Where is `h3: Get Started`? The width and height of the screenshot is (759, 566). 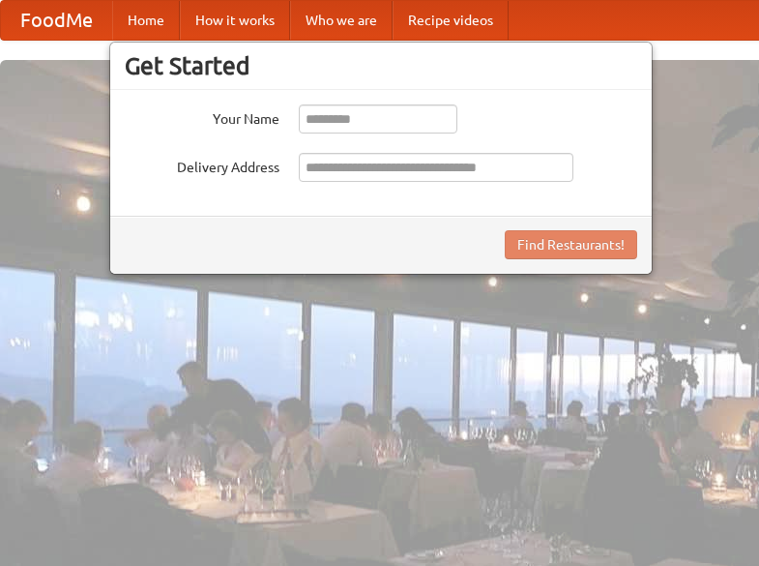
h3: Get Started is located at coordinates (381, 66).